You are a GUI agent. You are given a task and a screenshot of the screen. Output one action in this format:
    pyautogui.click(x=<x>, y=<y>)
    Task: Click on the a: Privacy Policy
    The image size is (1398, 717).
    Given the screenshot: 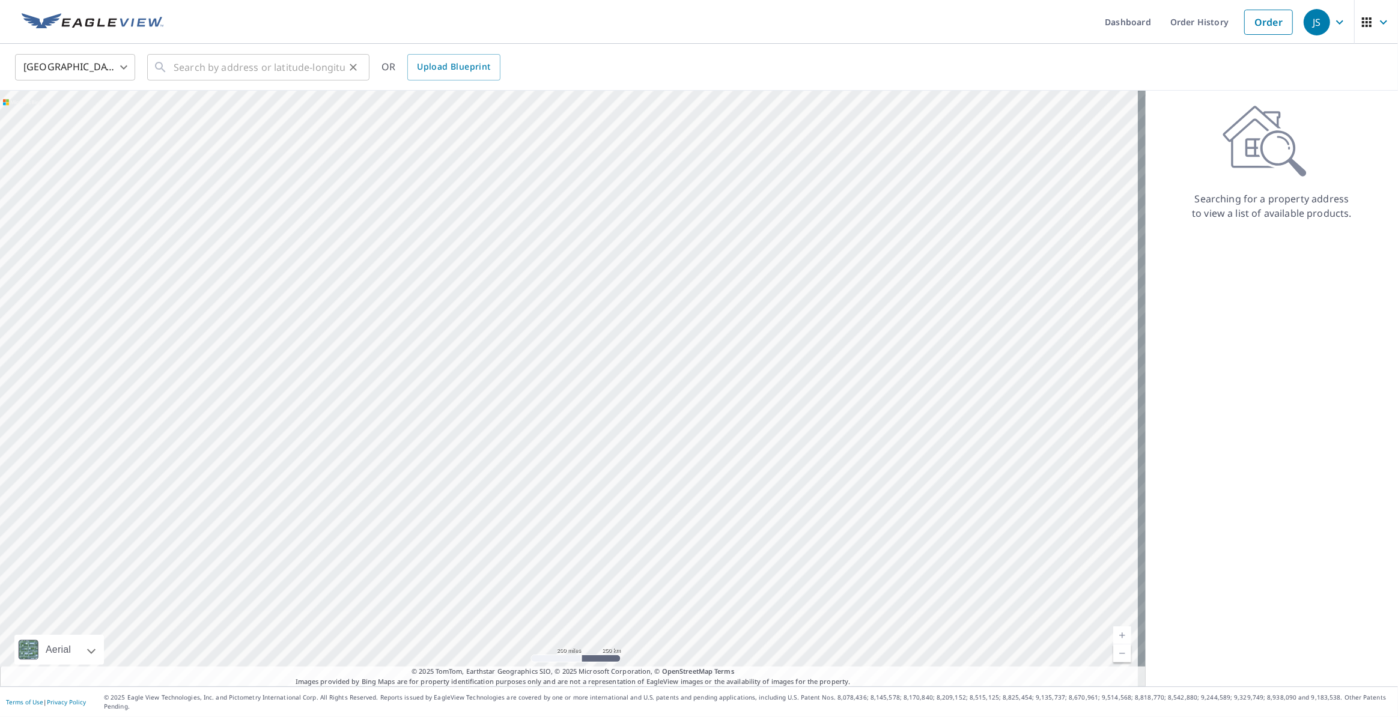 What is the action you would take?
    pyautogui.click(x=66, y=702)
    